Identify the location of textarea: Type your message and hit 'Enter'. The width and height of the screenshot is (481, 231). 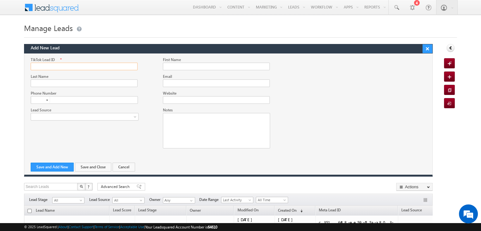
(62, 117).